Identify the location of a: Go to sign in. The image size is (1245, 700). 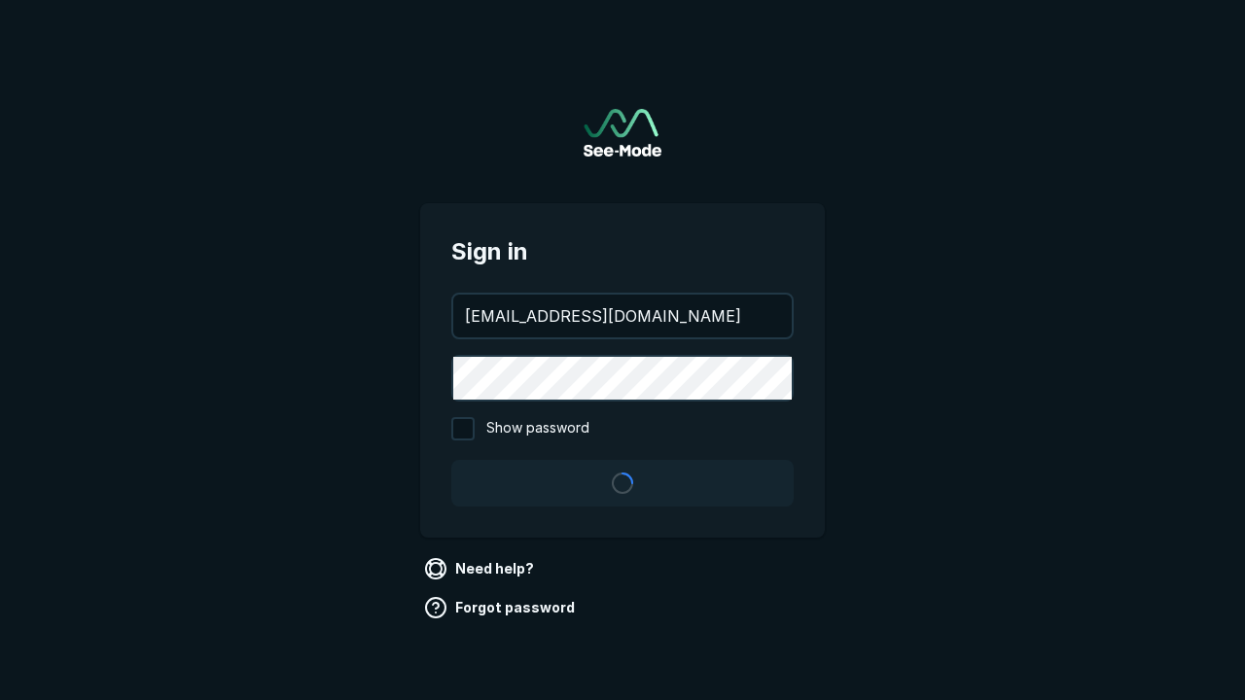
(622, 132).